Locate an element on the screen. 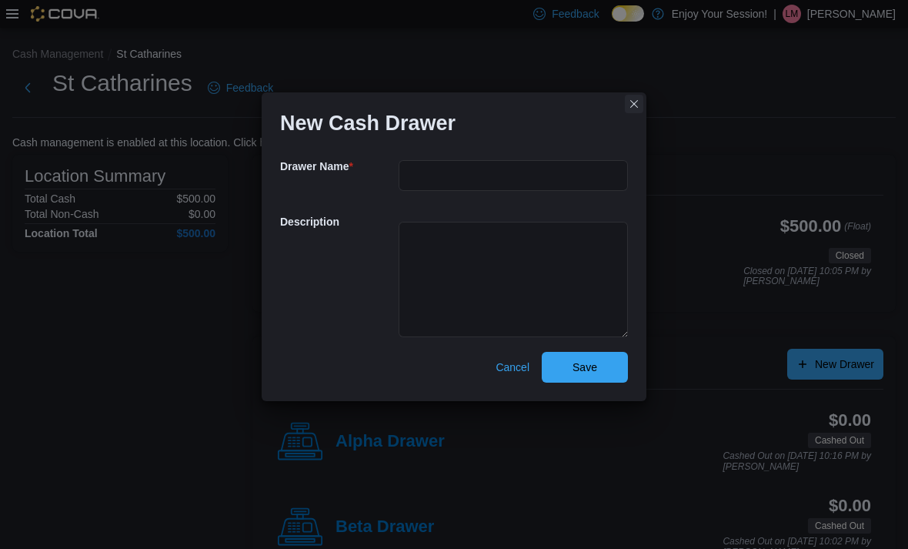 The width and height of the screenshot is (908, 549). h1: New Cash Drawer is located at coordinates (368, 123).